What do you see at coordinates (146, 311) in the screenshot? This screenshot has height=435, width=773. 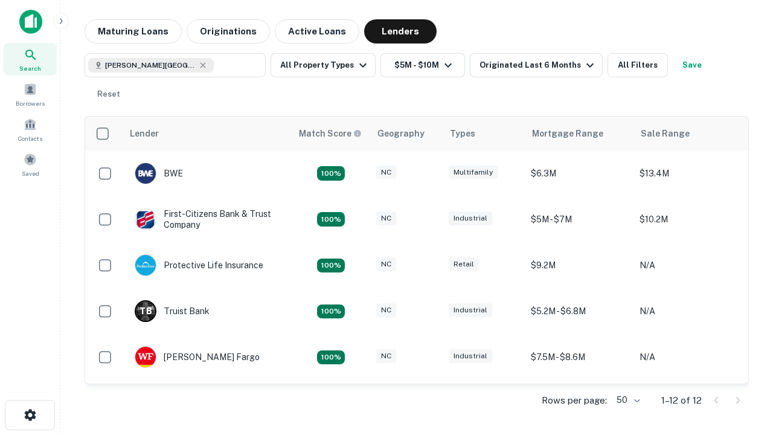 I see `p: T B` at bounding box center [146, 311].